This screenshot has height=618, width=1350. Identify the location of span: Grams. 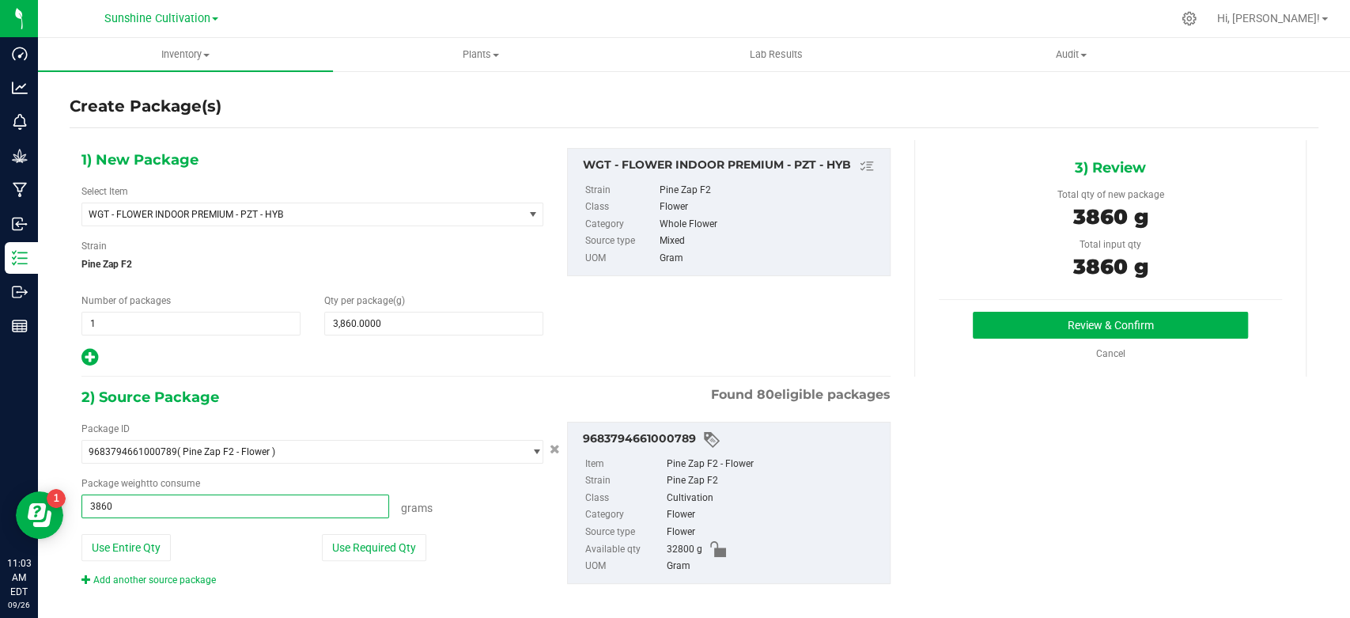
(417, 508).